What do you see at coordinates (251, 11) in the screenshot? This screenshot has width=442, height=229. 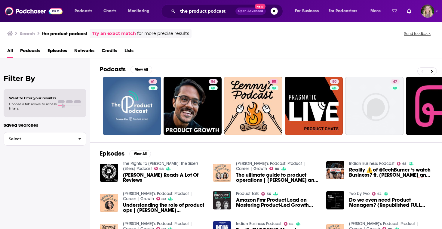 I see `span: Open Advanced` at bounding box center [251, 11].